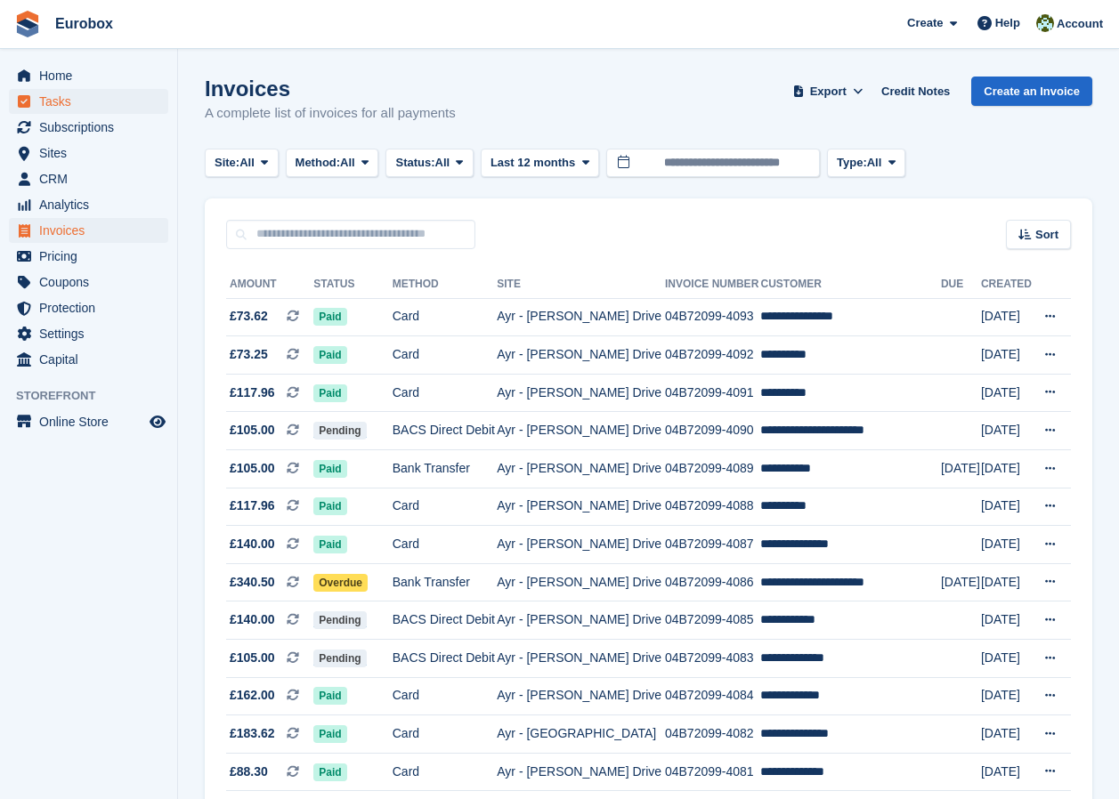  What do you see at coordinates (353, 285) in the screenshot?
I see `th: Status` at bounding box center [353, 285].